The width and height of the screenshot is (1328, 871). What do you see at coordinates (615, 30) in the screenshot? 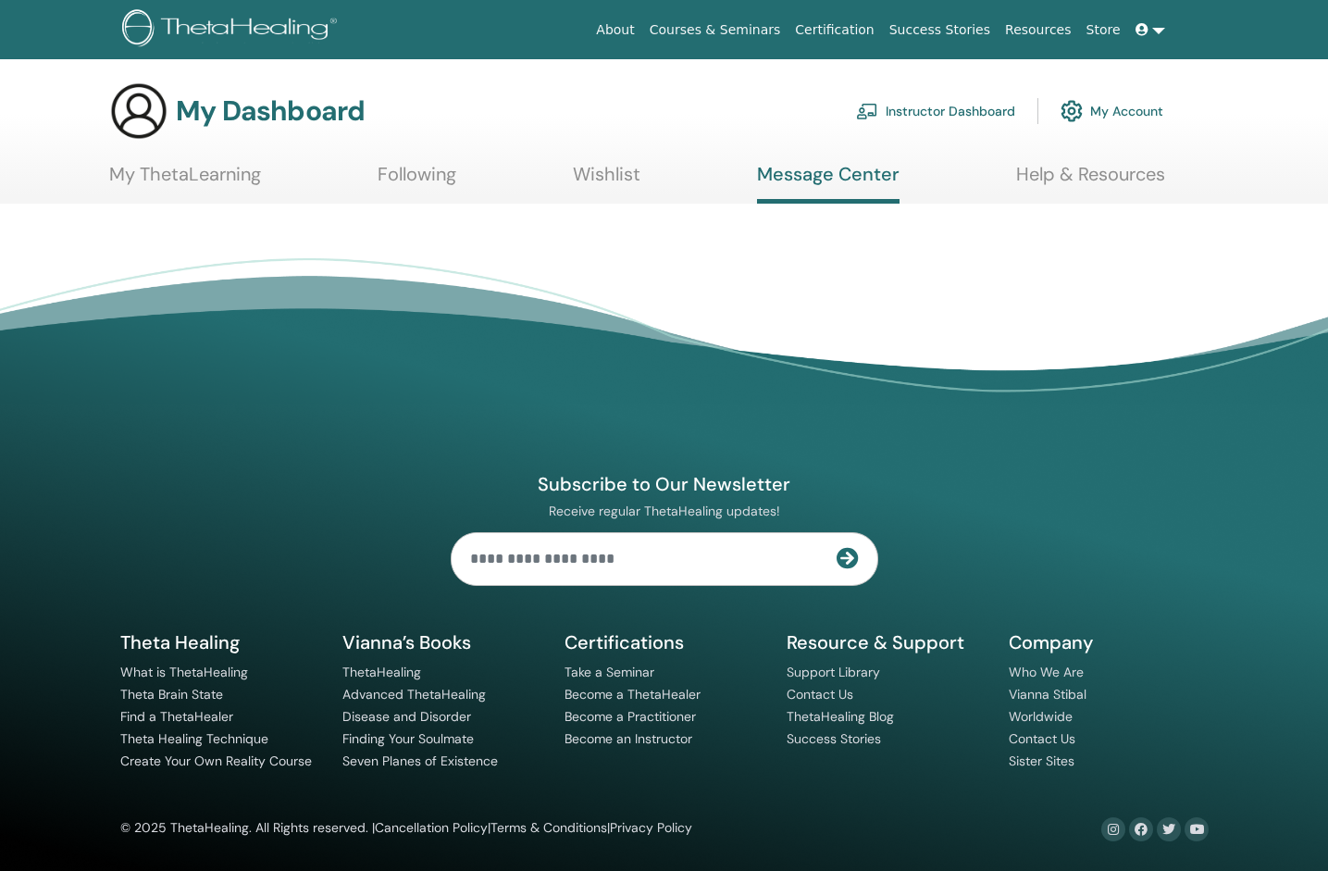
I see `a: About` at bounding box center [615, 30].